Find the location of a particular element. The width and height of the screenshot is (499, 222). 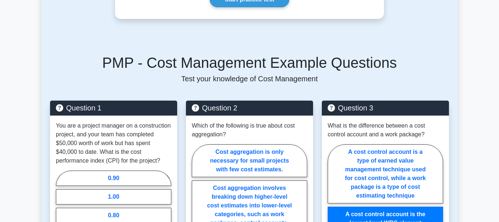

h5: PMP - Cost Management Example Questions is located at coordinates (249, 63).